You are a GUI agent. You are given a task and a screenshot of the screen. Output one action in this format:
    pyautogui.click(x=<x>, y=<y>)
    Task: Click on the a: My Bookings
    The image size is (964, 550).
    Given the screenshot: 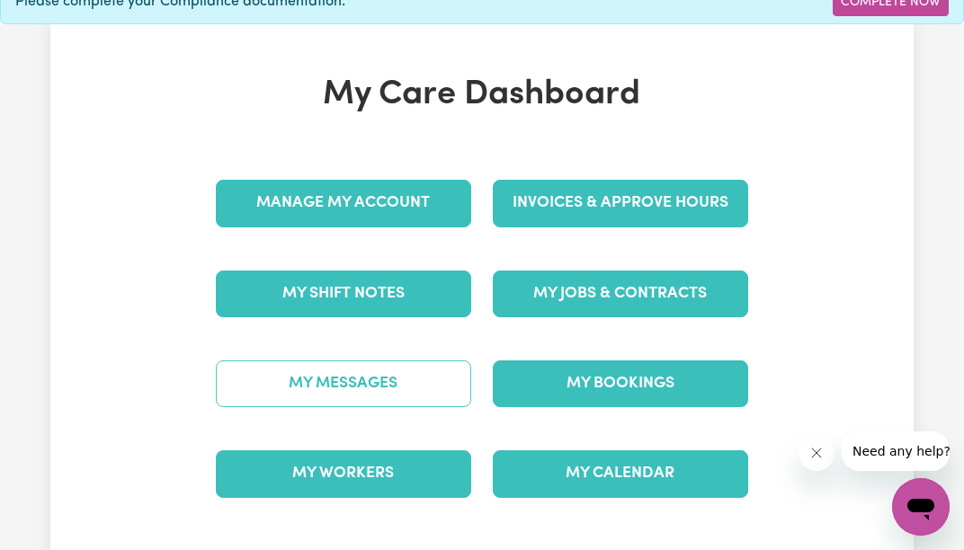 What is the action you would take?
    pyautogui.click(x=620, y=384)
    